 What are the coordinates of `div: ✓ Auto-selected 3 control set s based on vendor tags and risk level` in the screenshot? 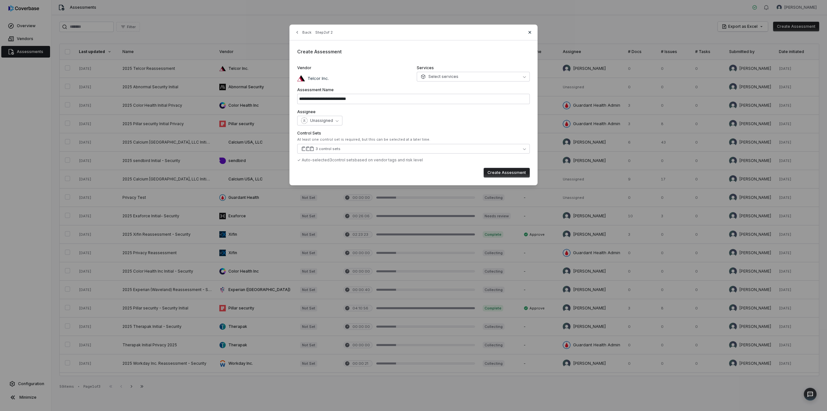 It's located at (414, 160).